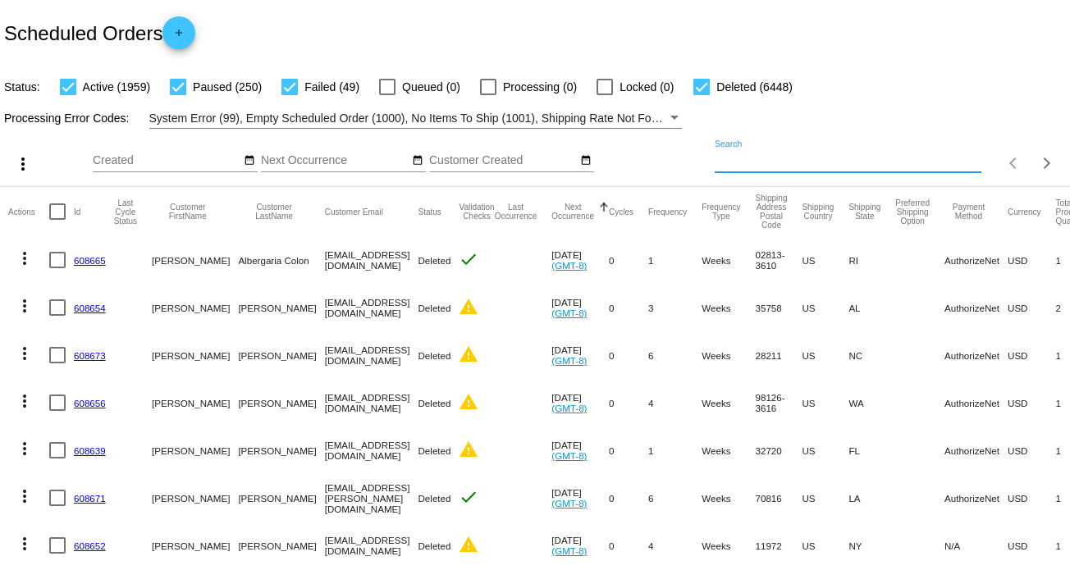 The width and height of the screenshot is (1070, 570). I want to click on button: Change sorting for ShippingState, so click(864, 212).